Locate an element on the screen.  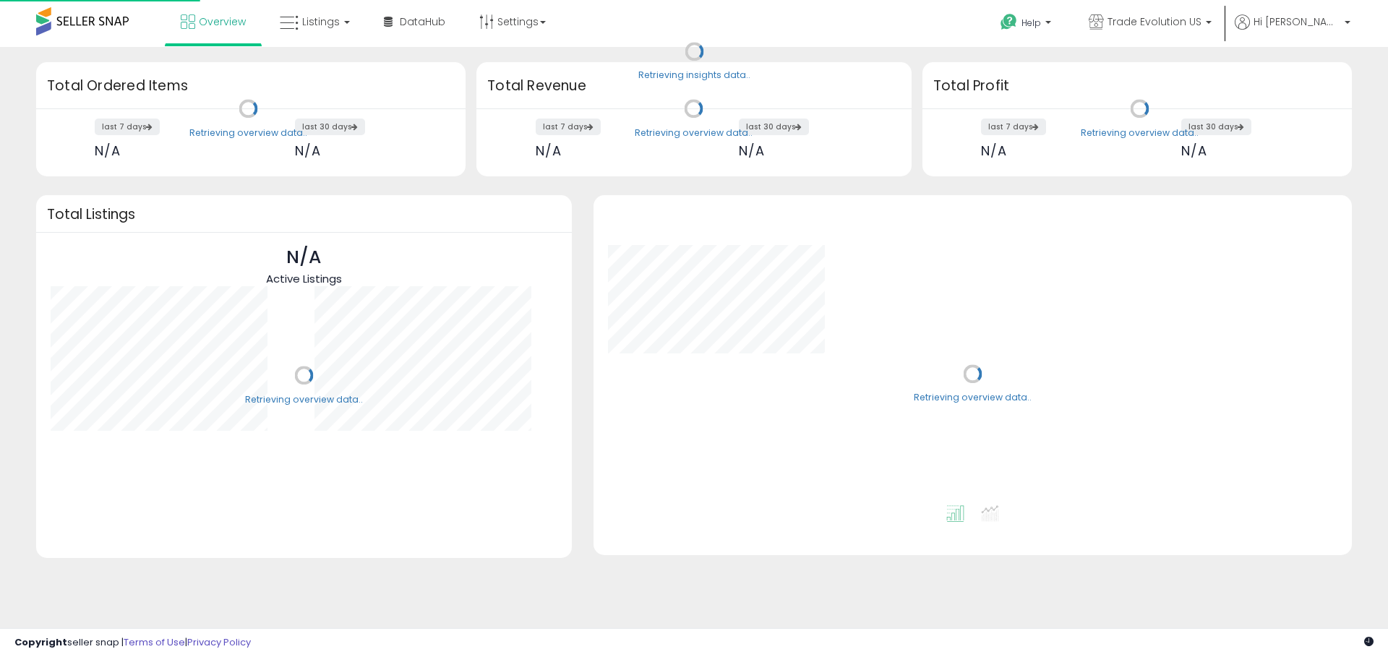
a: Help is located at coordinates (1027, 25).